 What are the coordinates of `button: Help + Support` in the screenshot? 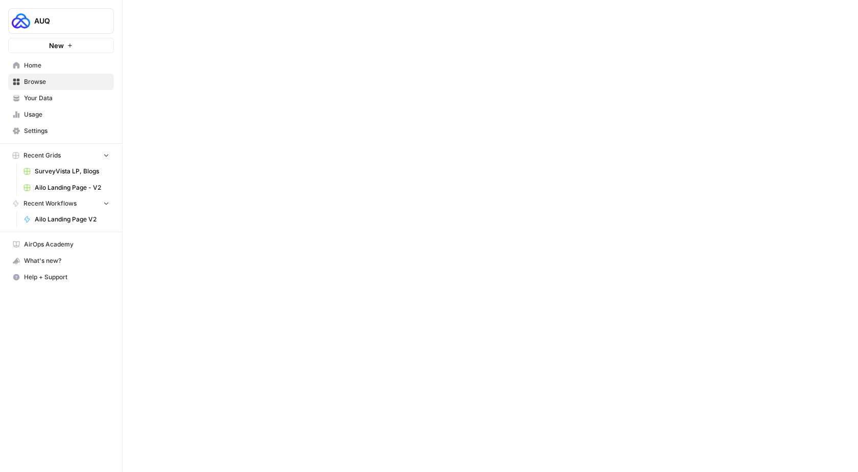 It's located at (61, 277).